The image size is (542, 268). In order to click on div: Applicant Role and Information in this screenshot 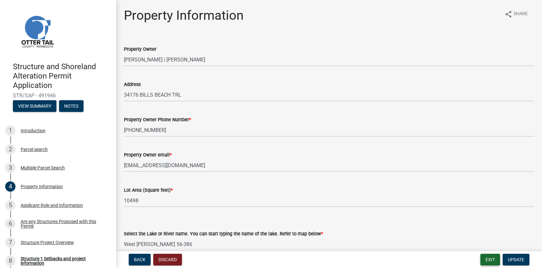, I will do `click(52, 205)`.